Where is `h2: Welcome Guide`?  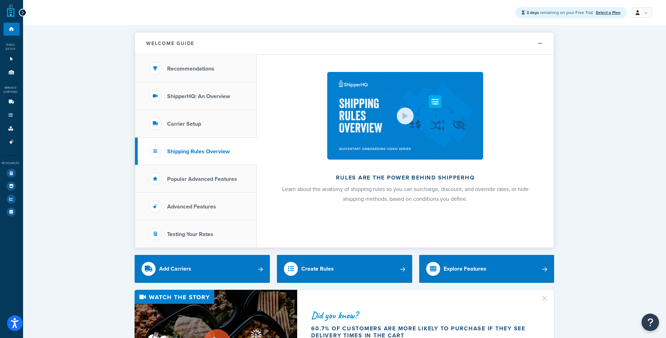 h2: Welcome Guide is located at coordinates (170, 43).